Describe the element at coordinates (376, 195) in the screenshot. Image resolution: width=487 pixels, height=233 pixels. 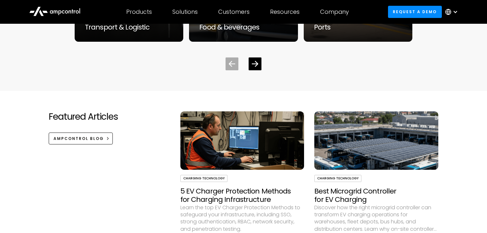
I see `h3: Best Microgrid Controller for EV Charging` at that location.